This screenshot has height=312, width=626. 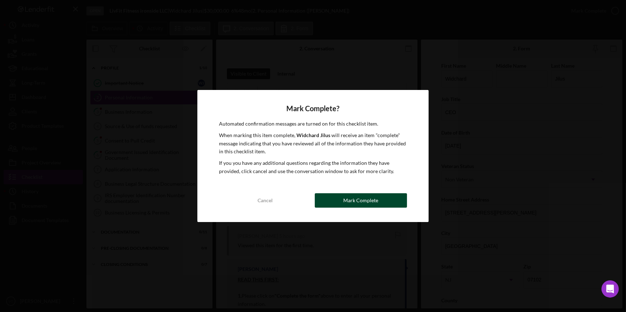 What do you see at coordinates (265, 201) in the screenshot?
I see `button: Cancel` at bounding box center [265, 201].